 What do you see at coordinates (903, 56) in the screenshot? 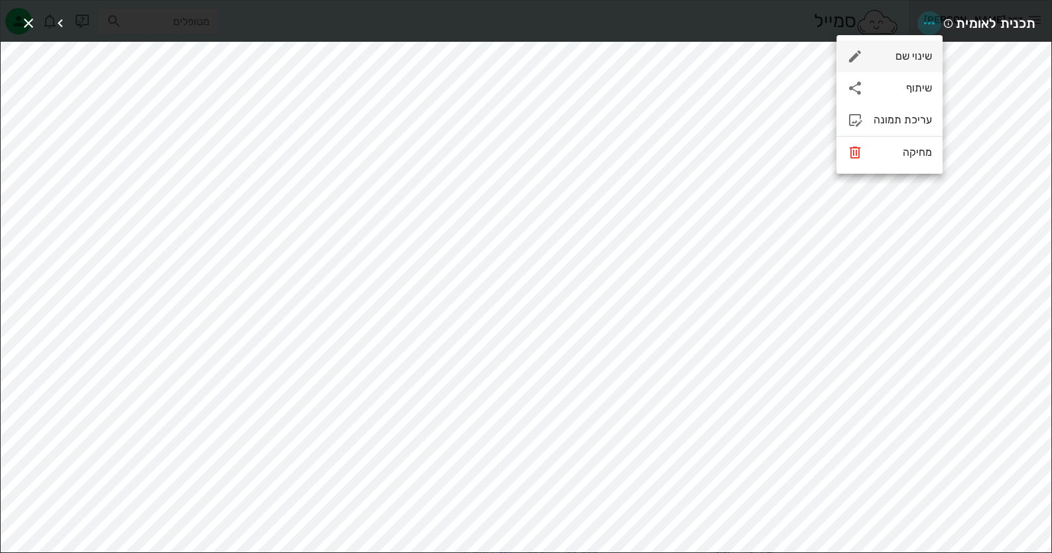
I see `div: שינוי שם` at bounding box center [903, 56].